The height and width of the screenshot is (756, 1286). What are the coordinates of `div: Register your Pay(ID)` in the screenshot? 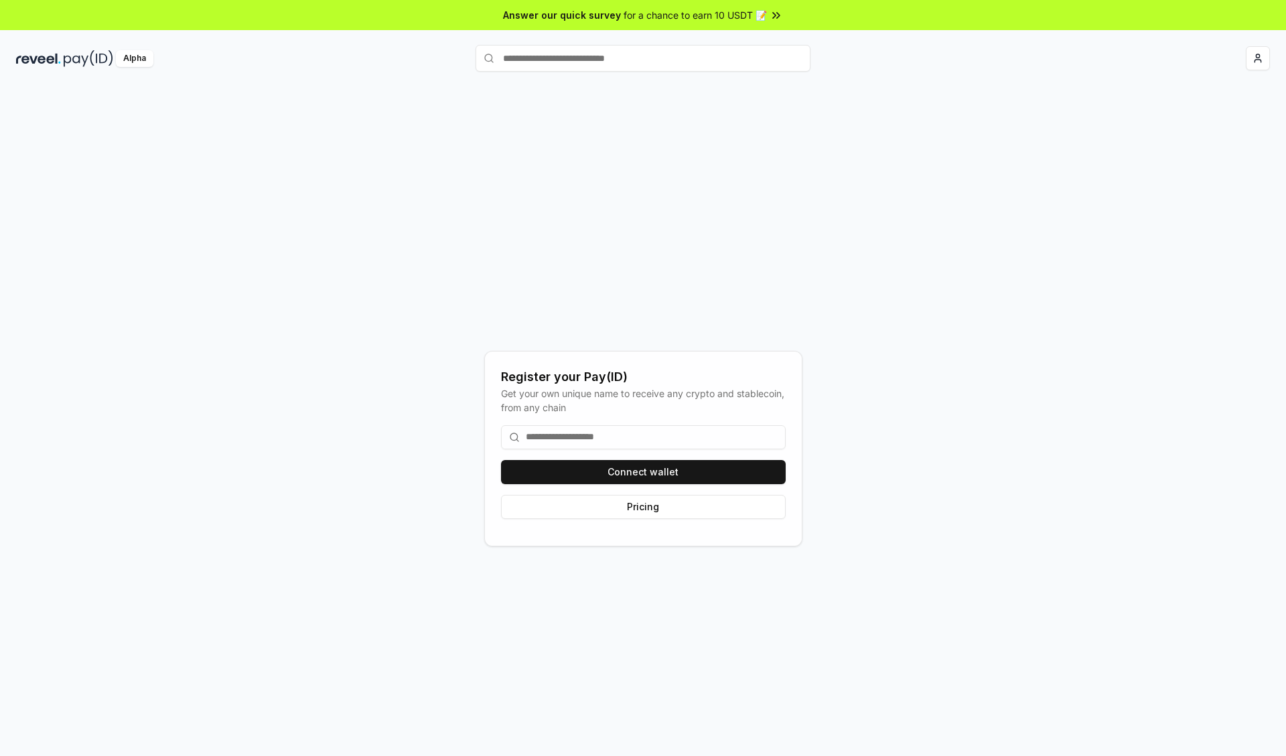 It's located at (643, 377).